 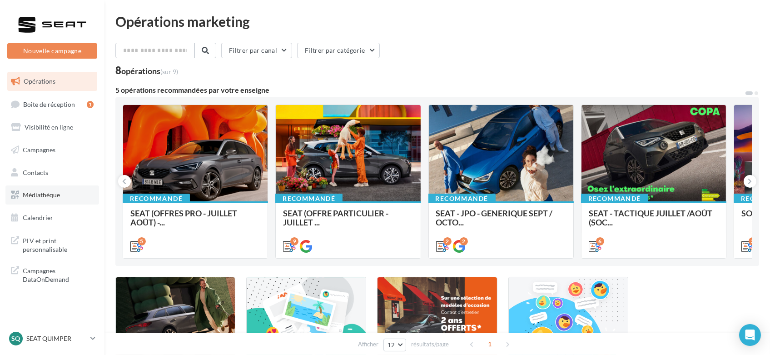 I want to click on button: 12, so click(x=395, y=345).